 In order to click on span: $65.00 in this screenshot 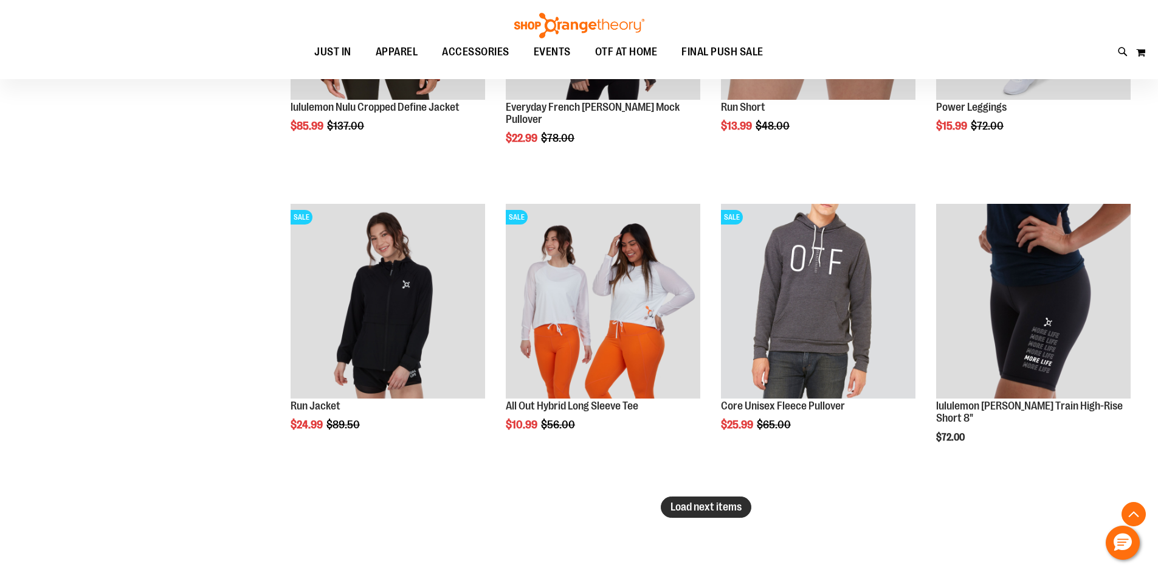, I will do `click(775, 424)`.